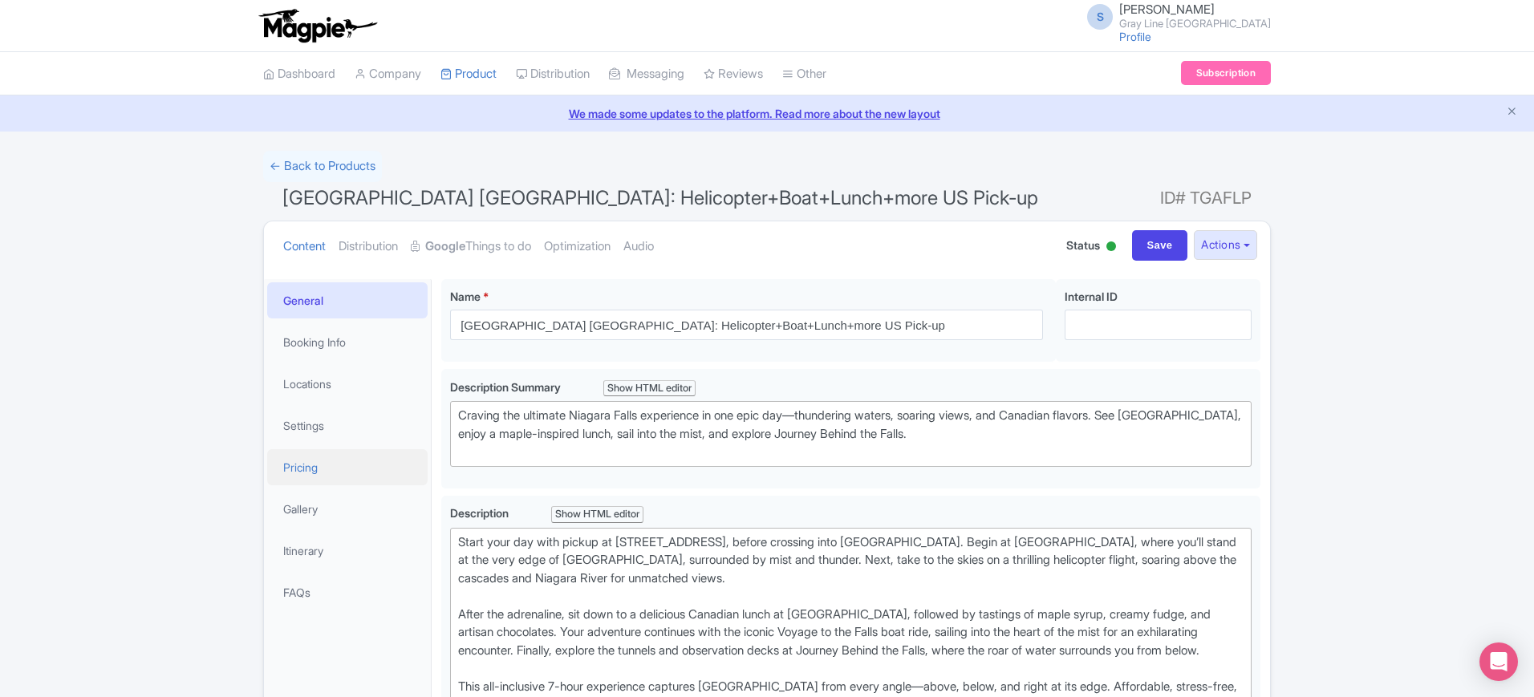 The height and width of the screenshot is (697, 1534). I want to click on span: Status, so click(1083, 245).